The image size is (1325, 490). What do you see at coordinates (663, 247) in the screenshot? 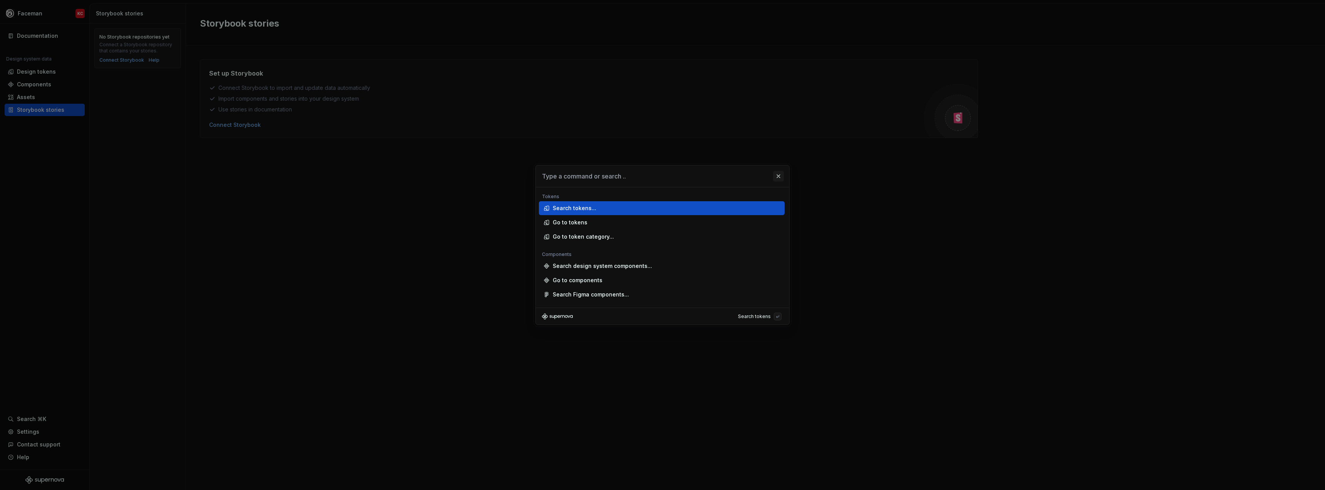
I see `div: Type a command or search ..` at bounding box center [663, 247].